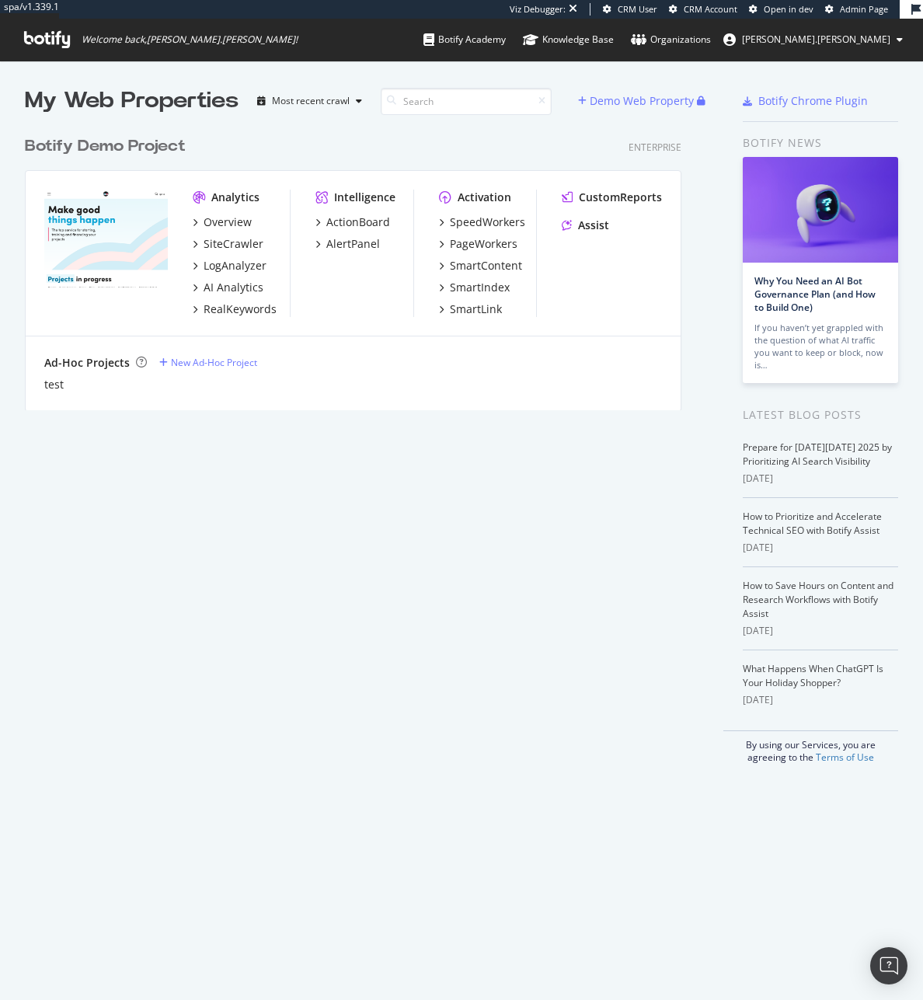 This screenshot has width=923, height=1000. What do you see at coordinates (474, 287) in the screenshot?
I see `a: SmartIndex` at bounding box center [474, 287].